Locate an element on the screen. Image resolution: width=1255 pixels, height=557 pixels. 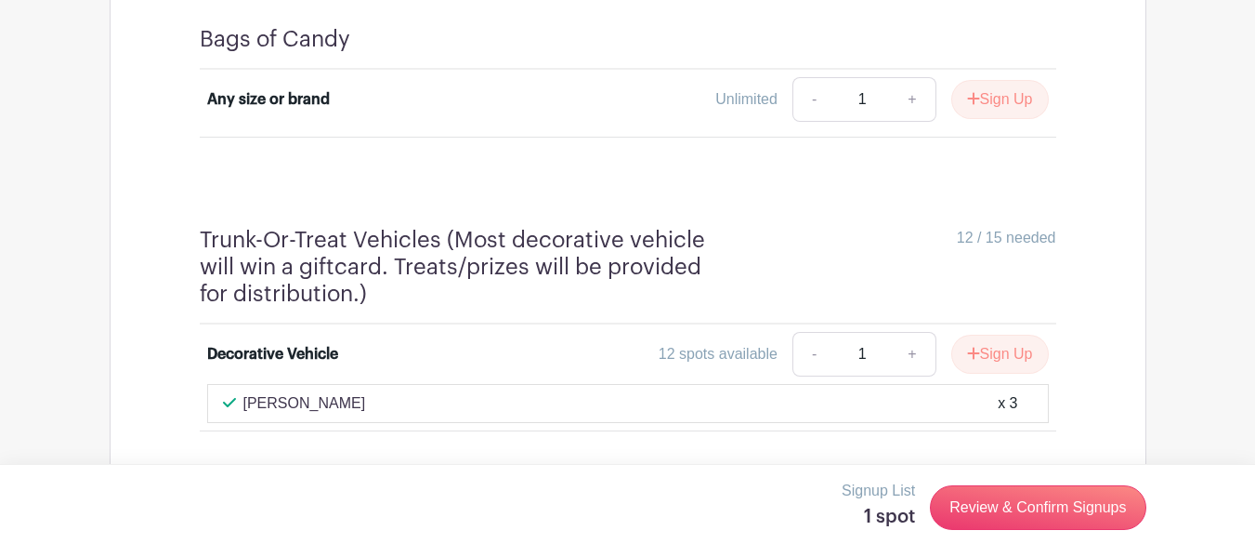
a: Review & Confirm Signups is located at coordinates (1038, 507).